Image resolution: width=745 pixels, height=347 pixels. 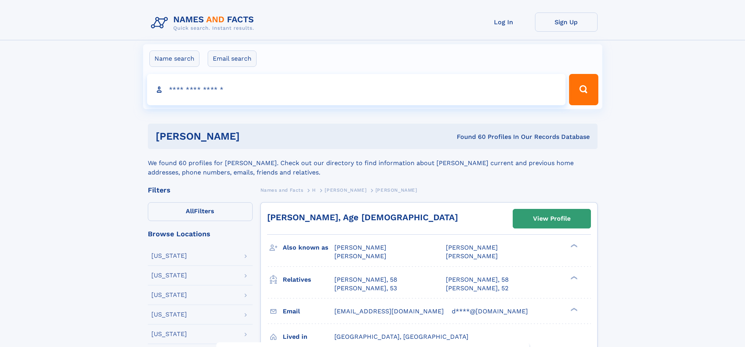 What do you see at coordinates (356, 90) in the screenshot?
I see `input: search input` at bounding box center [356, 90].